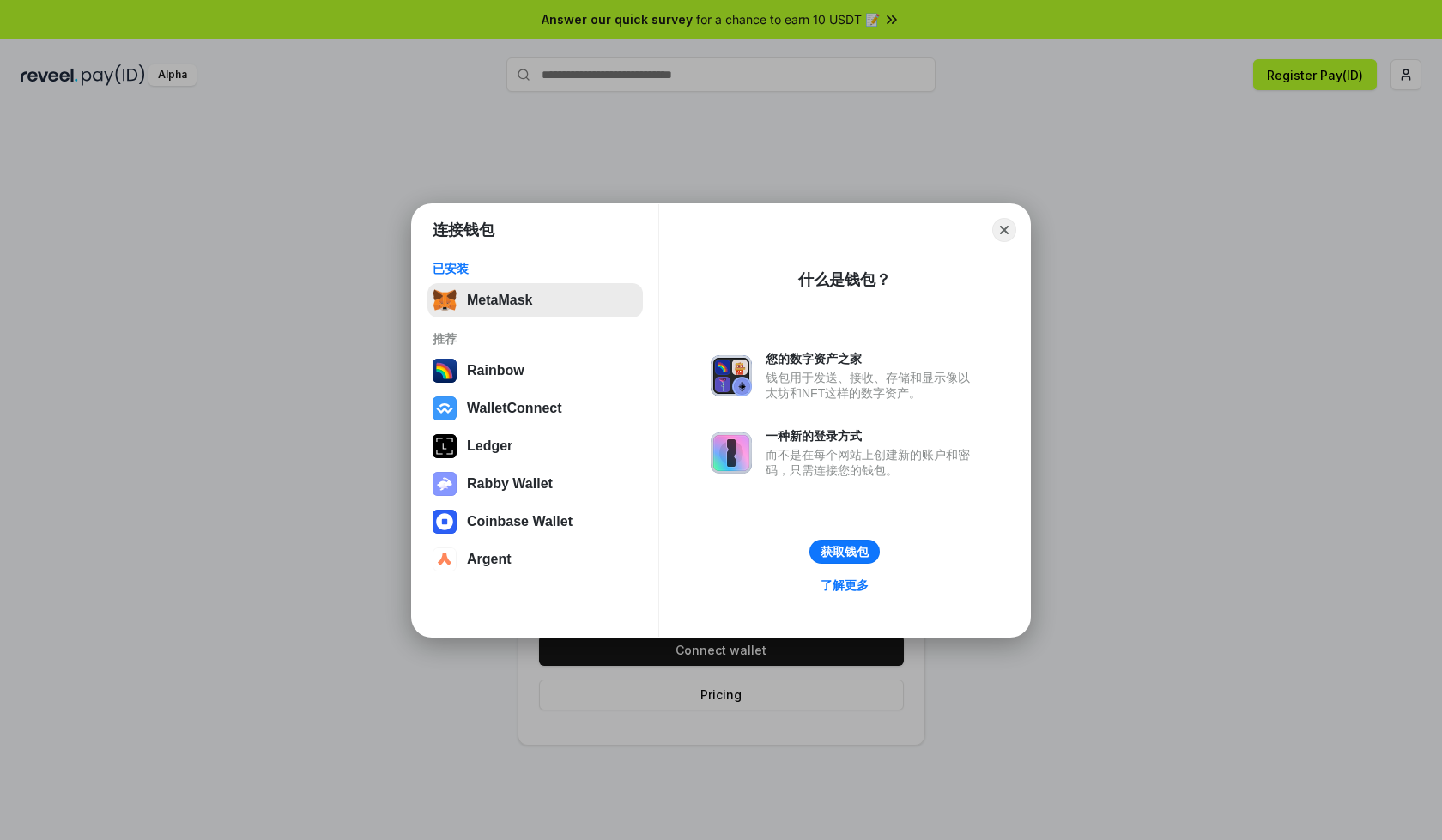 The width and height of the screenshot is (1442, 840). Describe the element at coordinates (535, 522) in the screenshot. I see `button: Coinbase Wallet` at that location.